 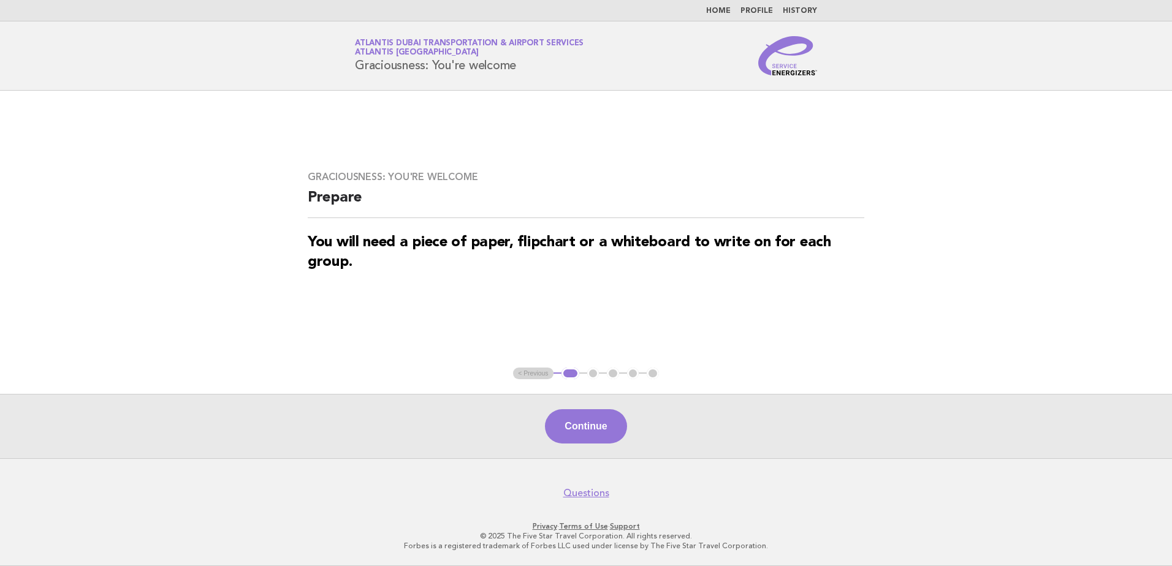 I want to click on p: Forbes is a registered trademark of Forbes LLC used under license by The Five Star Travel Corpora..., so click(x=586, y=546).